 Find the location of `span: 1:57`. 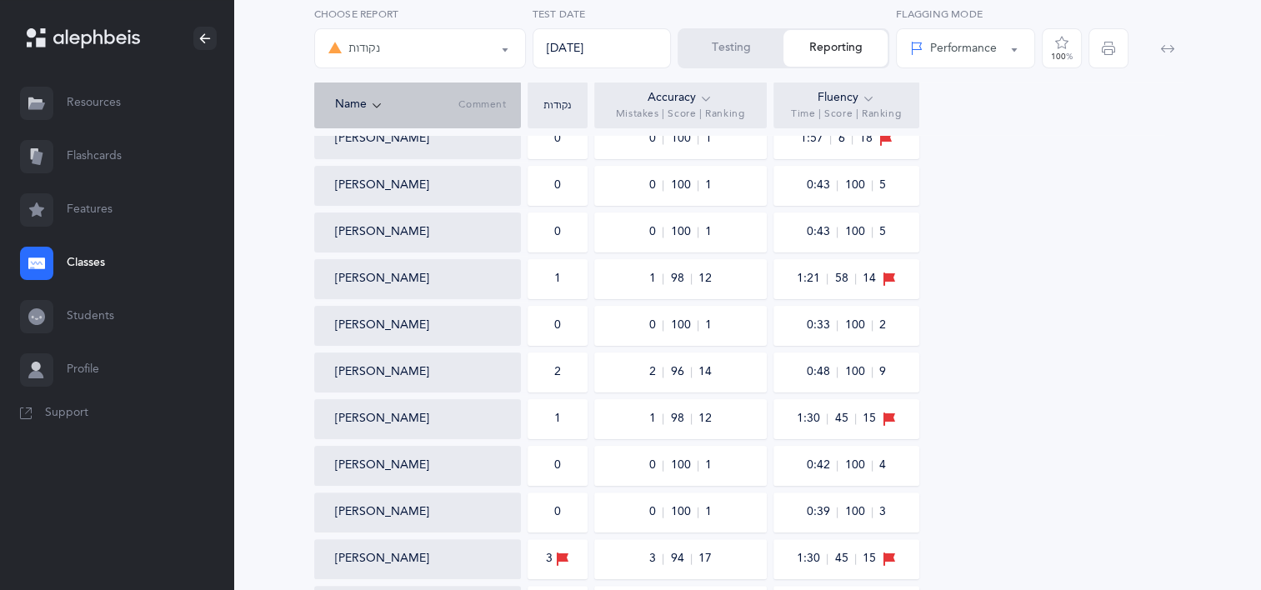

span: 1:57 is located at coordinates (815, 138).